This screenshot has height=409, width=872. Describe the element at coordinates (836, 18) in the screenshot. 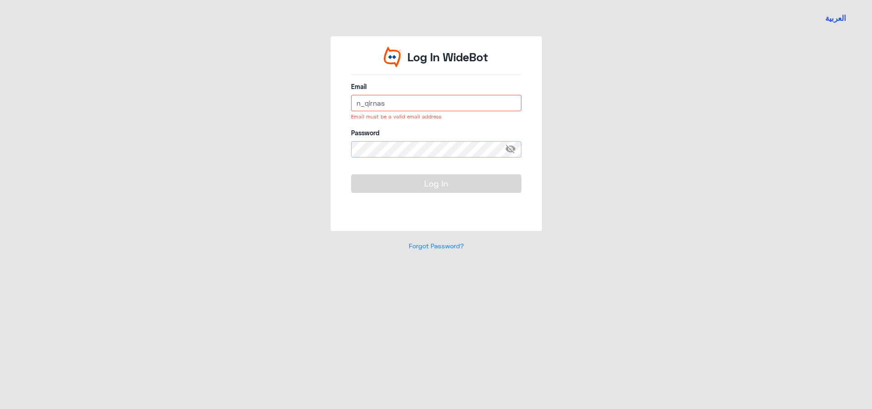

I see `button: العربية` at that location.